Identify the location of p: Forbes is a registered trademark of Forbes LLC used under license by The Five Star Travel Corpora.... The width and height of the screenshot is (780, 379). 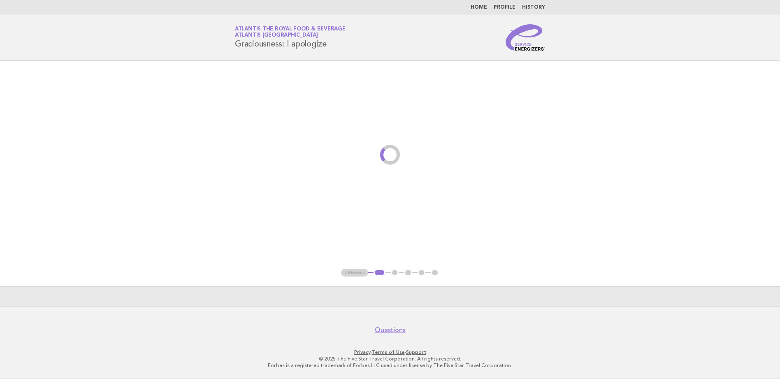
(390, 365).